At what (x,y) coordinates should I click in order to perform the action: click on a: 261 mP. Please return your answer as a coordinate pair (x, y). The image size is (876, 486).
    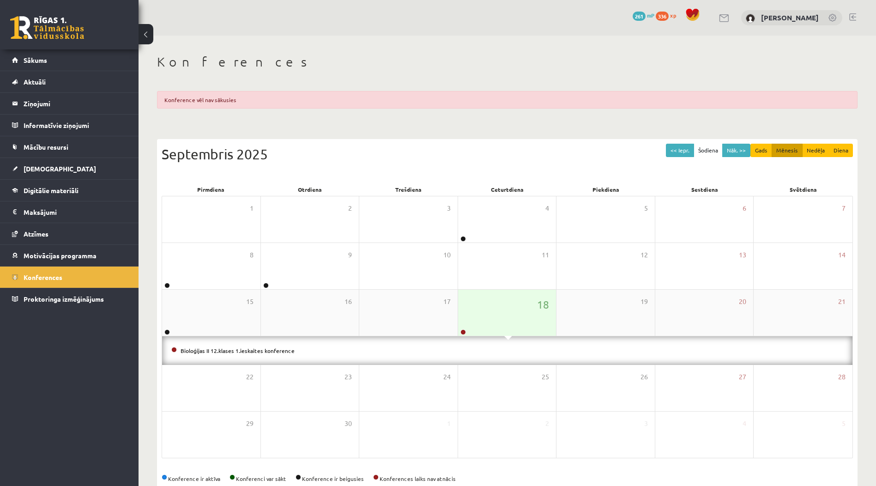
    Looking at the image, I should click on (643, 15).